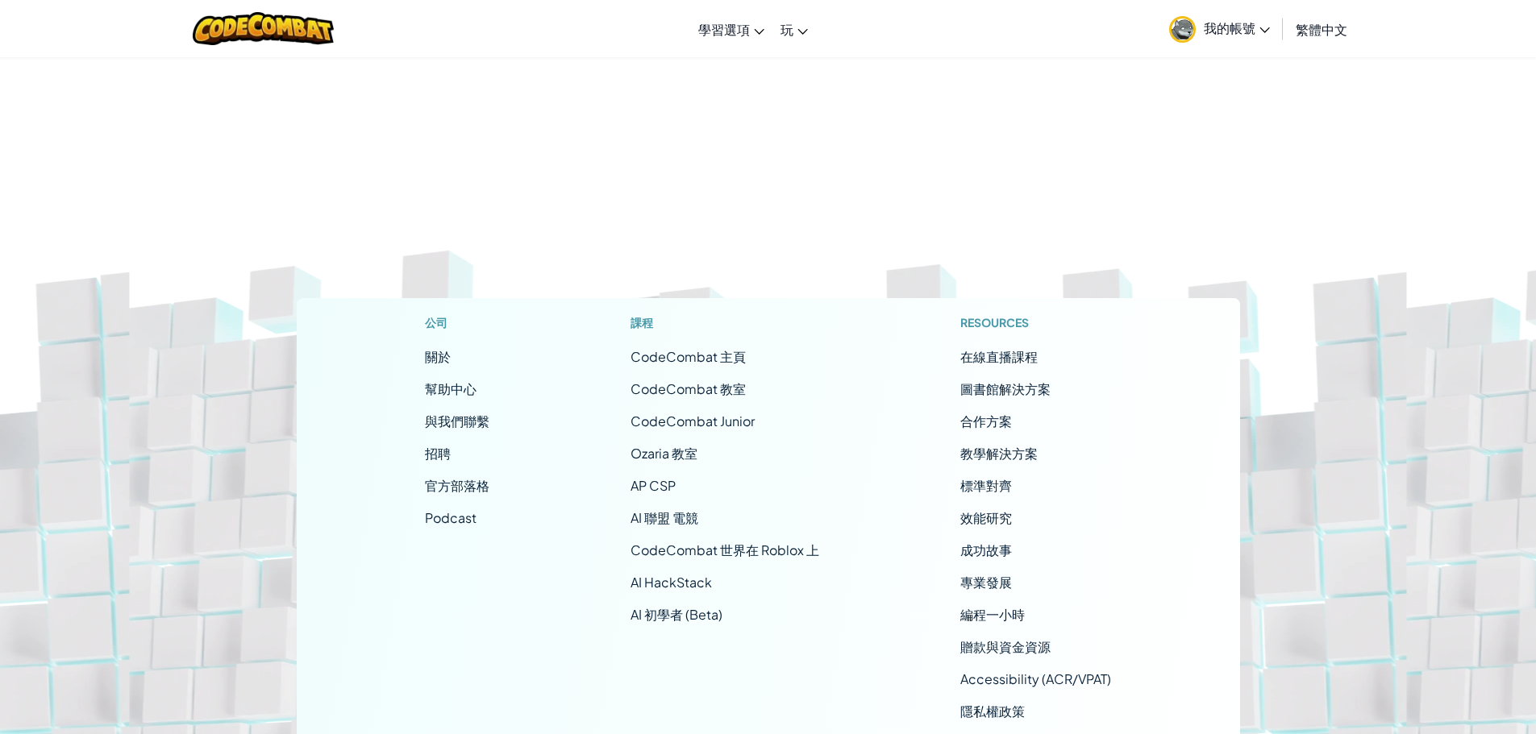 The height and width of the screenshot is (734, 1536). Describe the element at coordinates (1005, 389) in the screenshot. I see `a: 圖書館解決方案` at that location.